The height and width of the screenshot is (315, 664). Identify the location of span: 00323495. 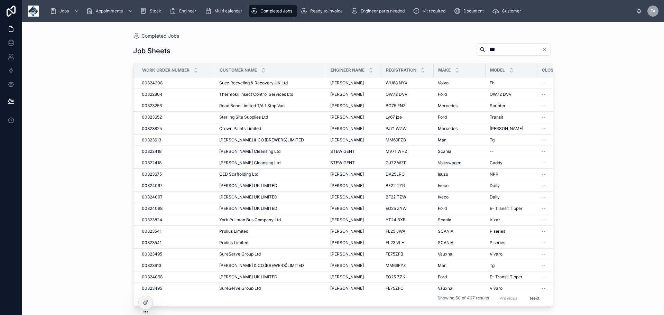
(152, 289).